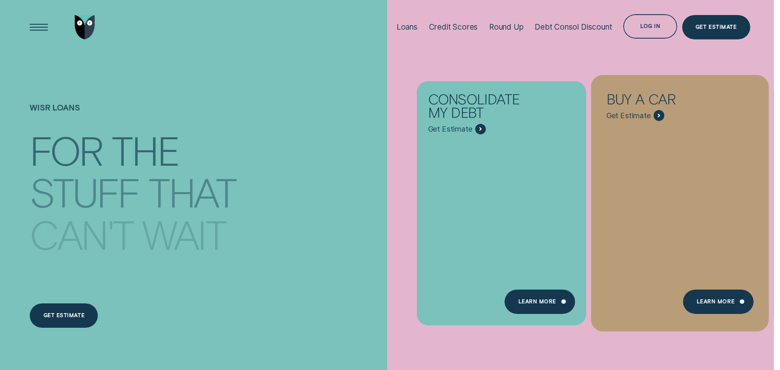  What do you see at coordinates (506, 27) in the screenshot?
I see `div: Round Up` at bounding box center [506, 27].